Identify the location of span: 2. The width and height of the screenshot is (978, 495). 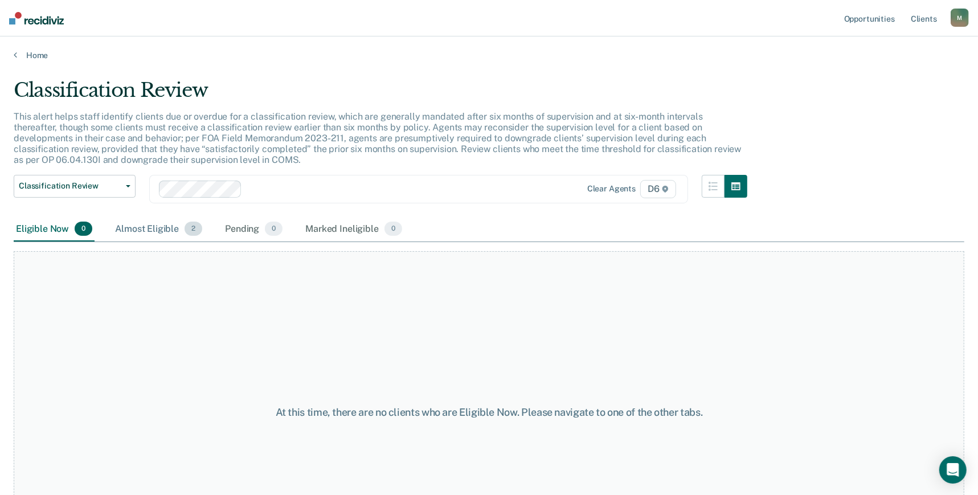
(193, 229).